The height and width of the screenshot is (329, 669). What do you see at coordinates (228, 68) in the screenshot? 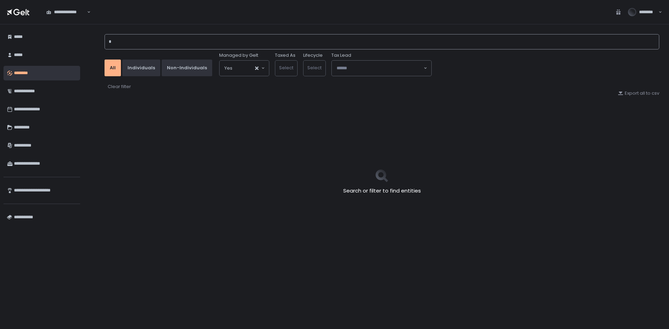
I see `span: Yes` at bounding box center [228, 68].